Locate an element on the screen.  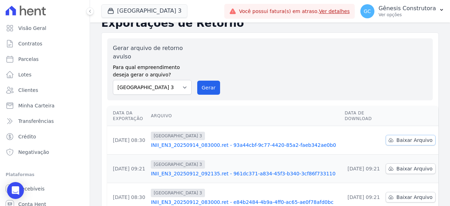
th: Arquivo is located at coordinates (245, 116).